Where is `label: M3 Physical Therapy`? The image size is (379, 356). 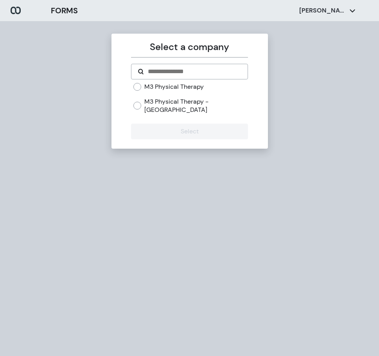 label: M3 Physical Therapy is located at coordinates (174, 87).